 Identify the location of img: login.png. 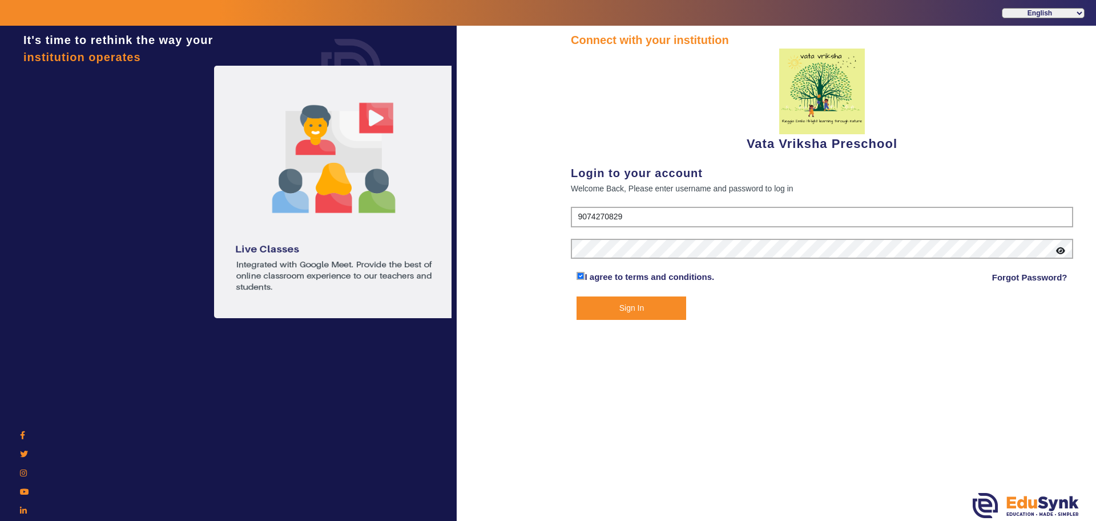
(351, 69).